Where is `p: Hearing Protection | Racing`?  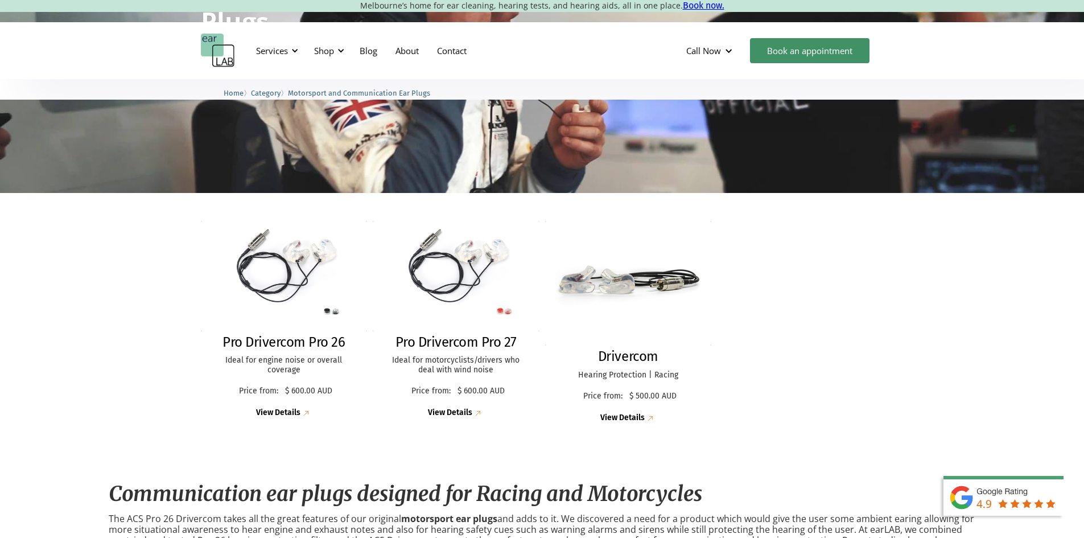 p: Hearing Protection | Racing is located at coordinates (628, 375).